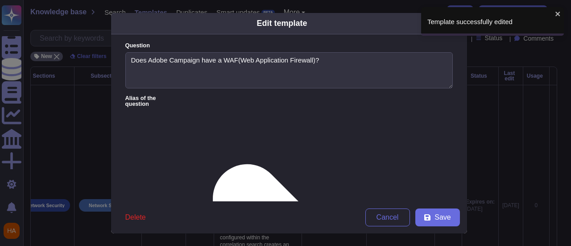 The image size is (571, 246). What do you see at coordinates (289, 46) in the screenshot?
I see `label: Question` at bounding box center [289, 46].